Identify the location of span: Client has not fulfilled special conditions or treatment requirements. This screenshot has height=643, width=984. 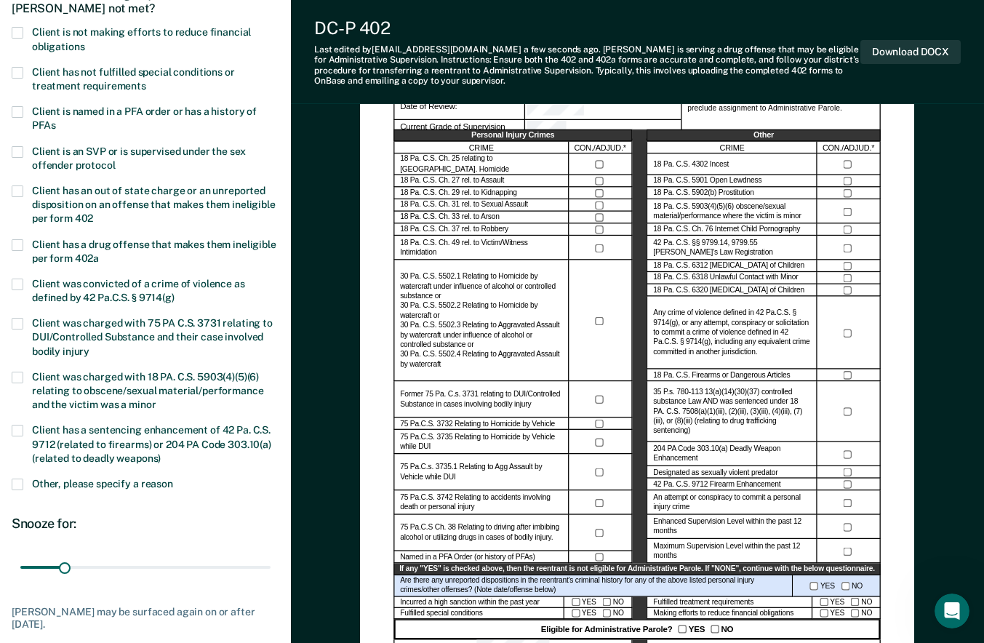
(133, 79).